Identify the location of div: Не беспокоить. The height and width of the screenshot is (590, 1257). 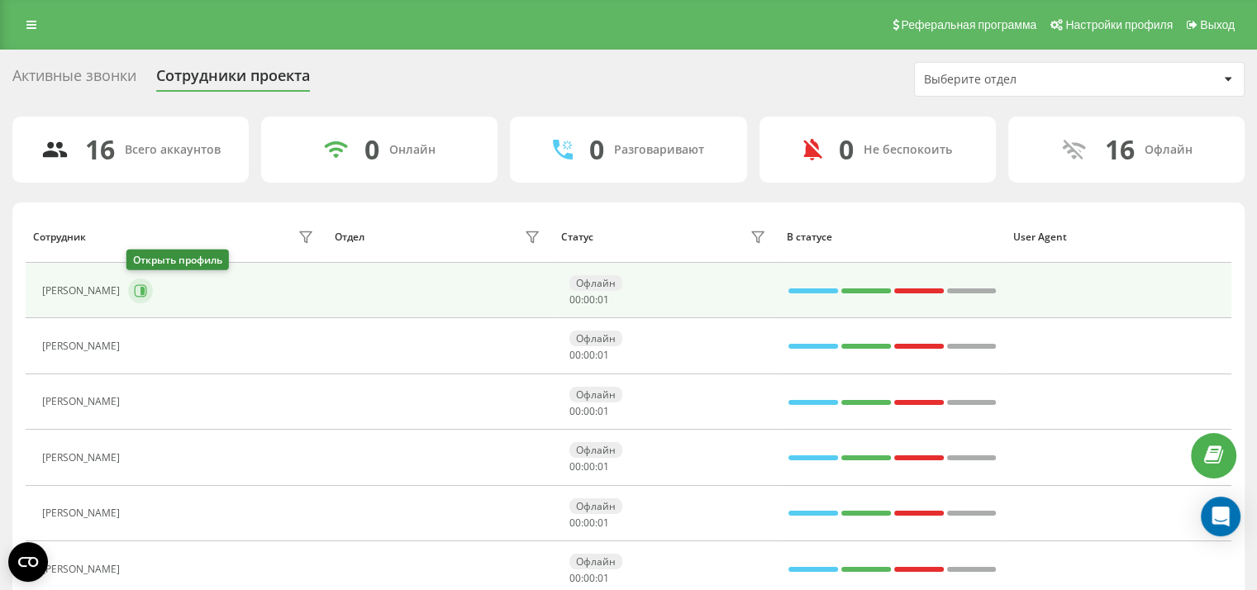
(907, 150).